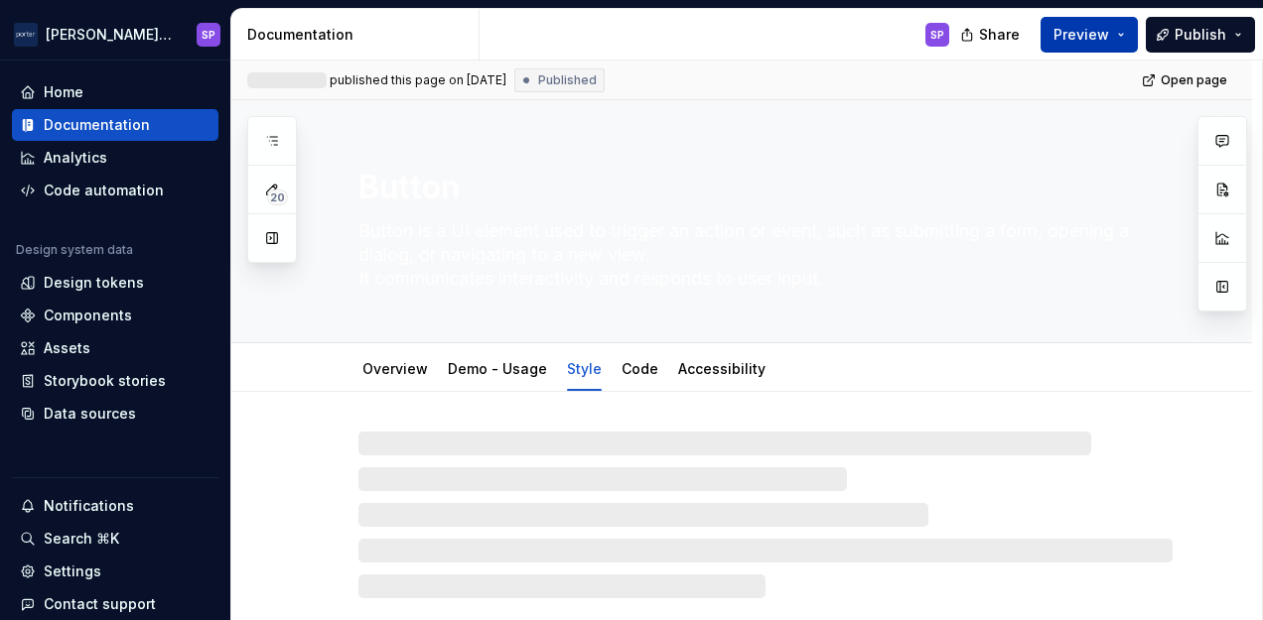  Describe the element at coordinates (761, 188) in the screenshot. I see `textarea: Button` at that location.